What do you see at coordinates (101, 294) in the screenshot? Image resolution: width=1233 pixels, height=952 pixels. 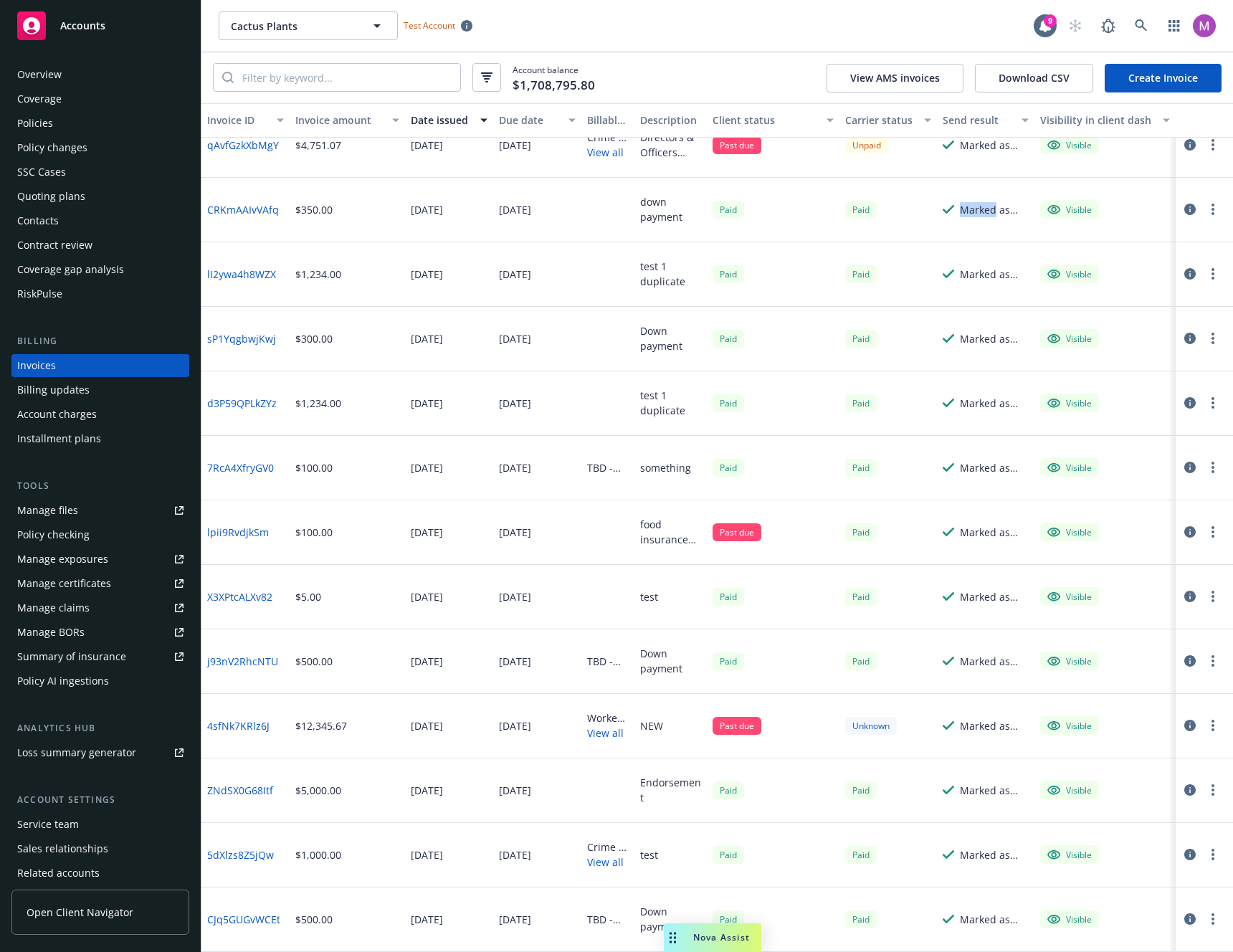 I see `a: RiskPulse` at bounding box center [101, 294].